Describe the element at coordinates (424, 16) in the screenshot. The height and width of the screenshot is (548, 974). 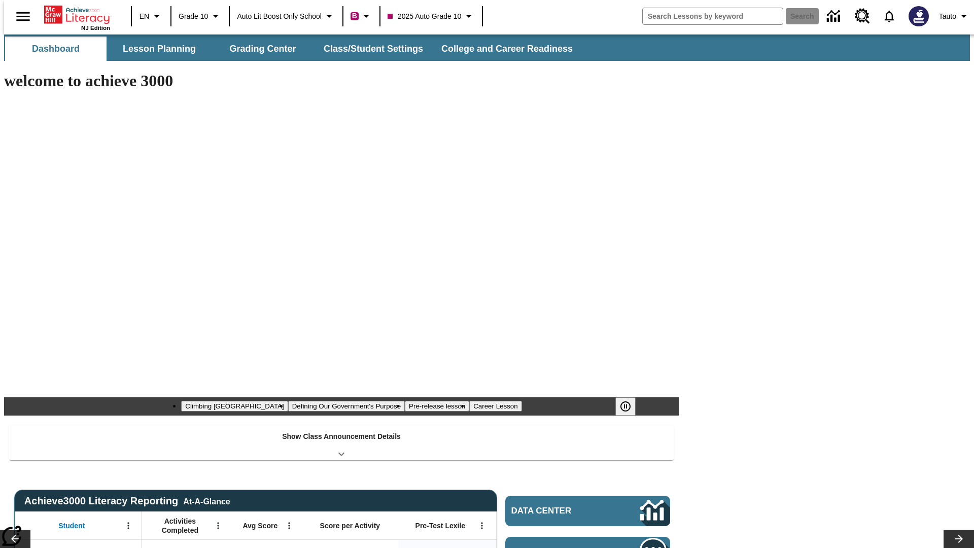
I see `span: 2025 Auto Grade 10` at that location.